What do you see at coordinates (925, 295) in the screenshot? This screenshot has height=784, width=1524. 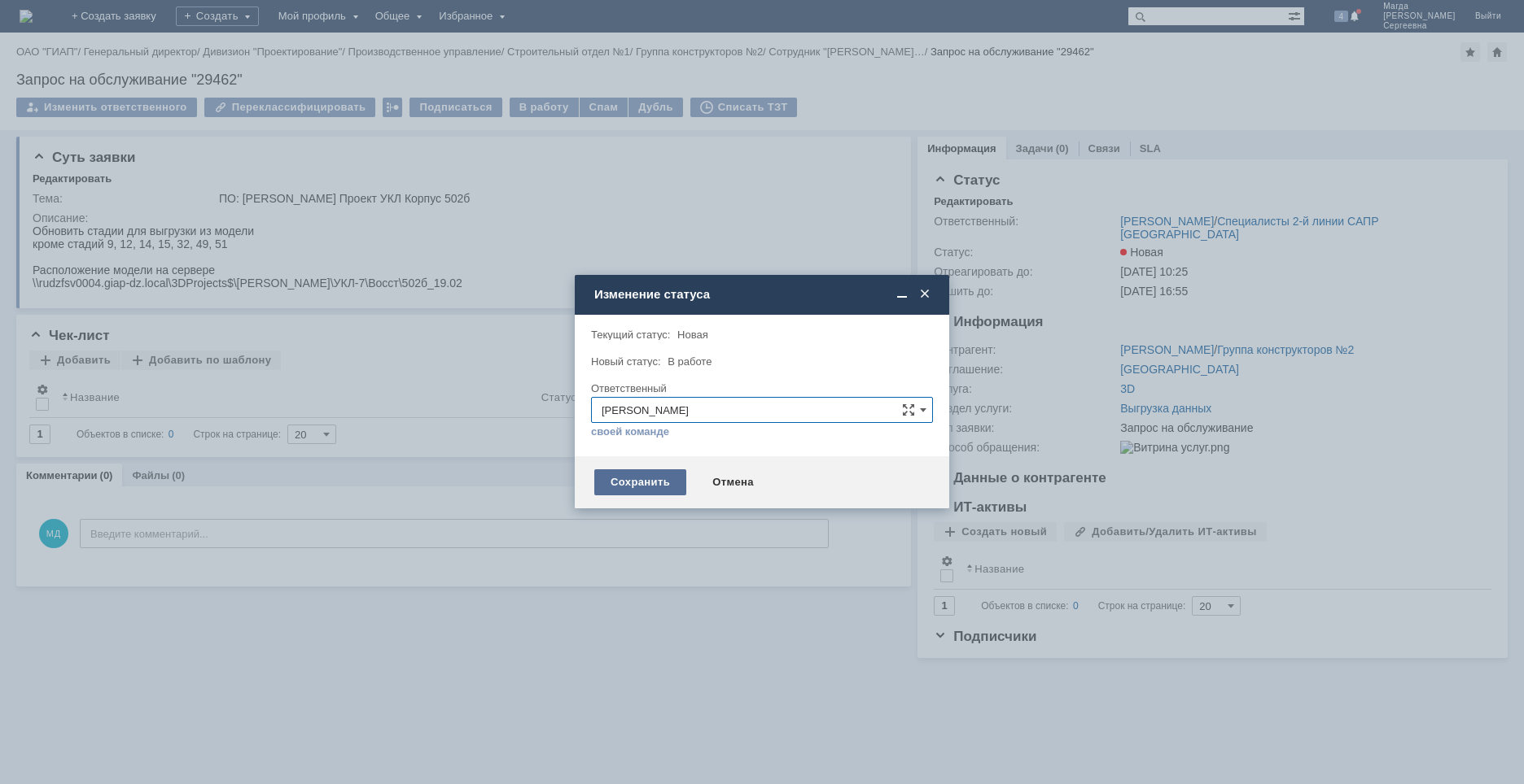 I see `span: Закрыть` at bounding box center [925, 295].